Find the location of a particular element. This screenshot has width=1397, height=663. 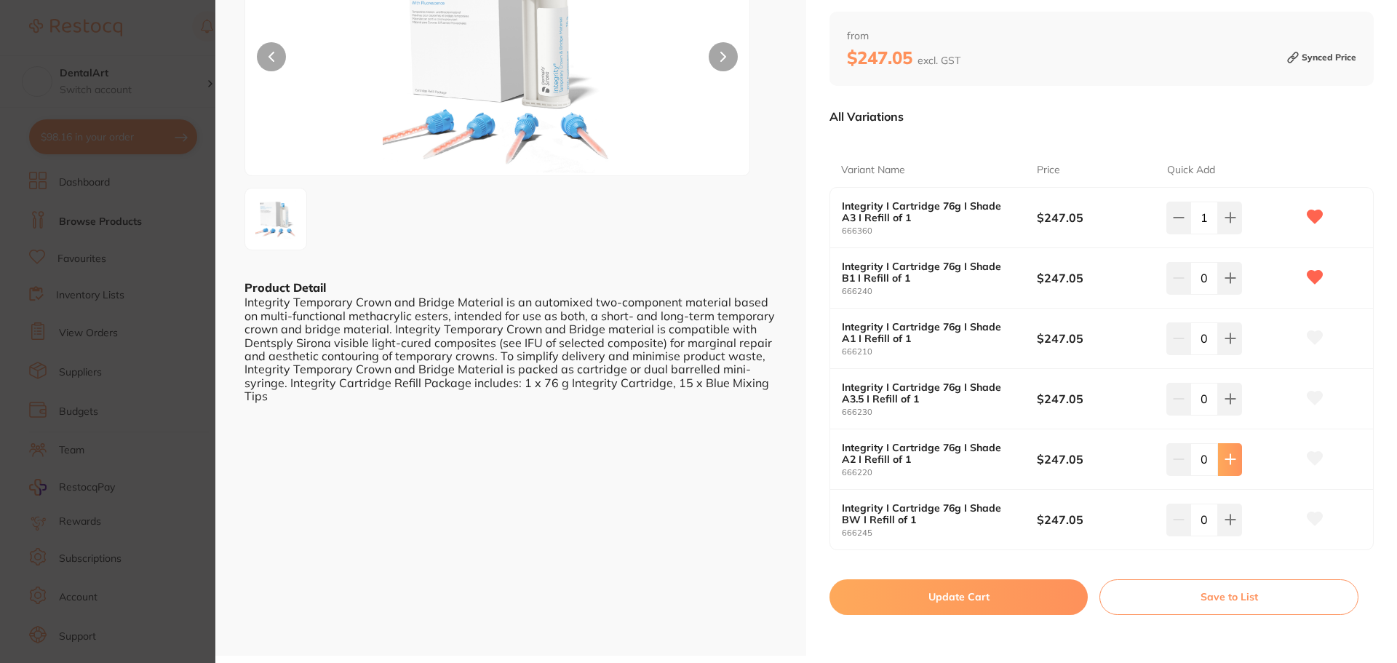

b: Integrity I Cartridge 76g I Shade A1 I Refill of 1 is located at coordinates (929, 332).